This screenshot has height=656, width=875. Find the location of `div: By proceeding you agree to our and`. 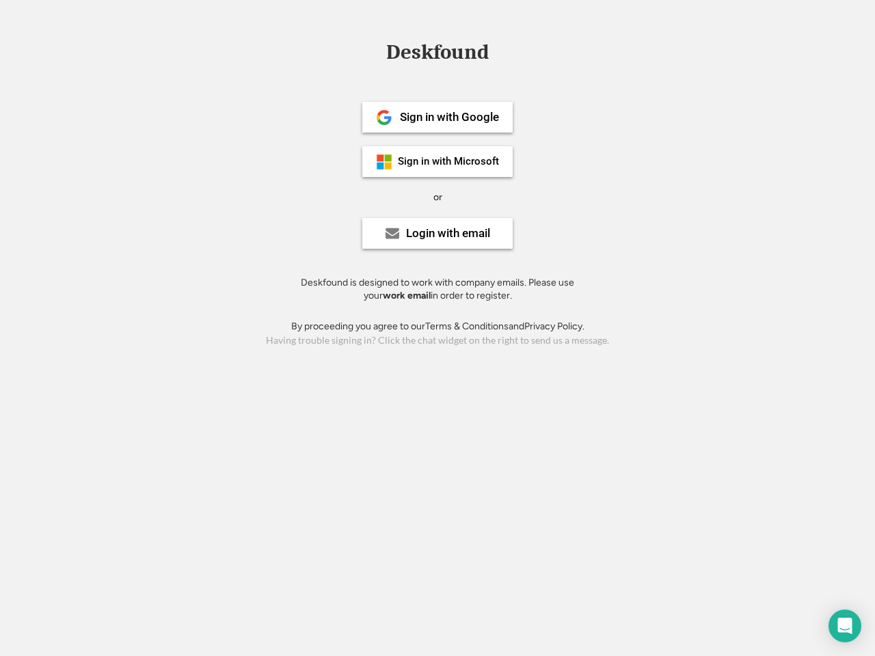

div: By proceeding you agree to our and is located at coordinates (438, 327).